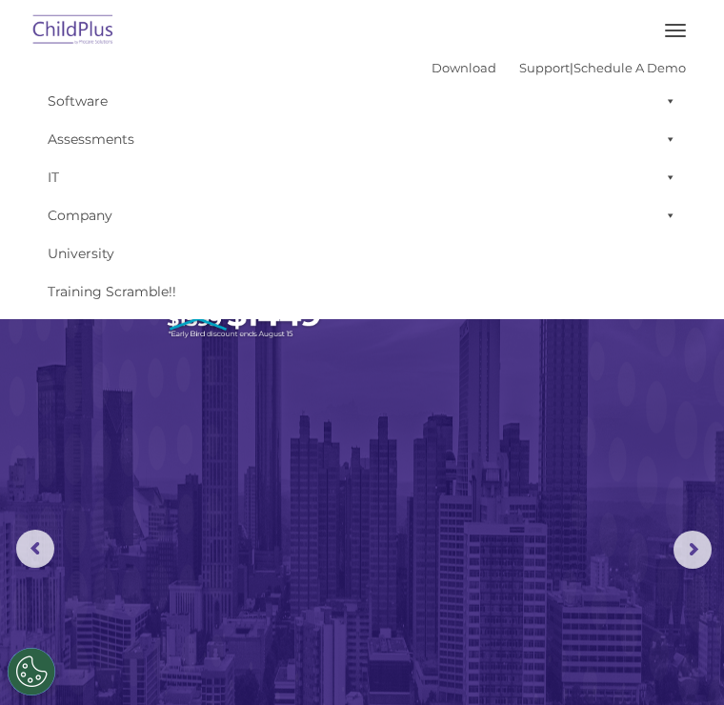 Image resolution: width=724 pixels, height=705 pixels. What do you see at coordinates (362, 101) in the screenshot?
I see `a: Software` at bounding box center [362, 101].